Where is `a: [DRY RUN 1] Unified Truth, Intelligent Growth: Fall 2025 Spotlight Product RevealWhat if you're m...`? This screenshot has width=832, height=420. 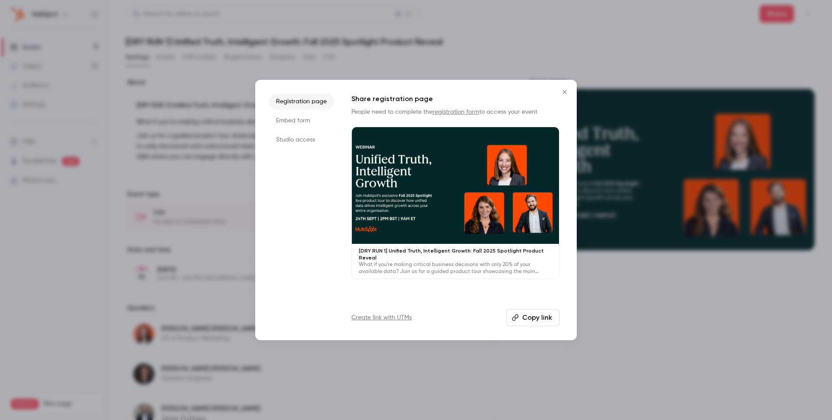 a: [DRY RUN 1] Unified Truth, Intelligent Growth: Fall 2025 Spotlight Product RevealWhat if you're m... is located at coordinates (456, 202).